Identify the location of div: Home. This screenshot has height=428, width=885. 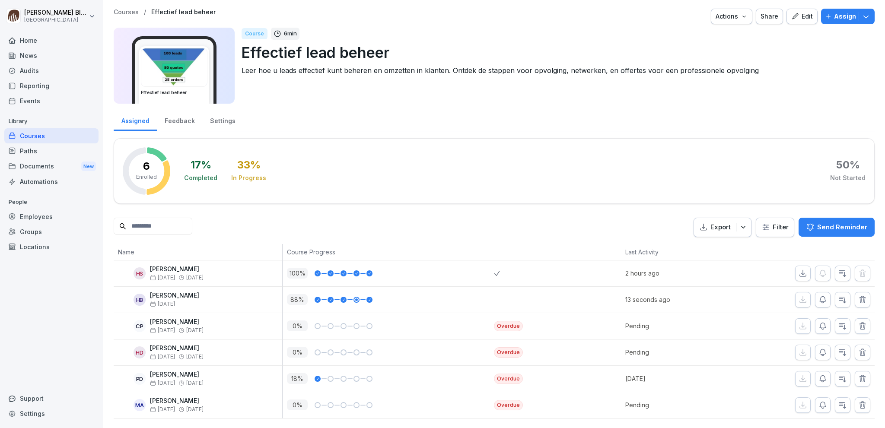
(51, 40).